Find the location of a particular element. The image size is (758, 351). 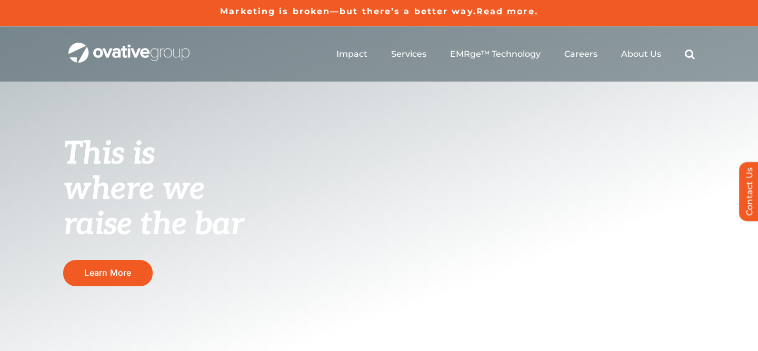

span: EMRge™ Technology is located at coordinates (495, 54).